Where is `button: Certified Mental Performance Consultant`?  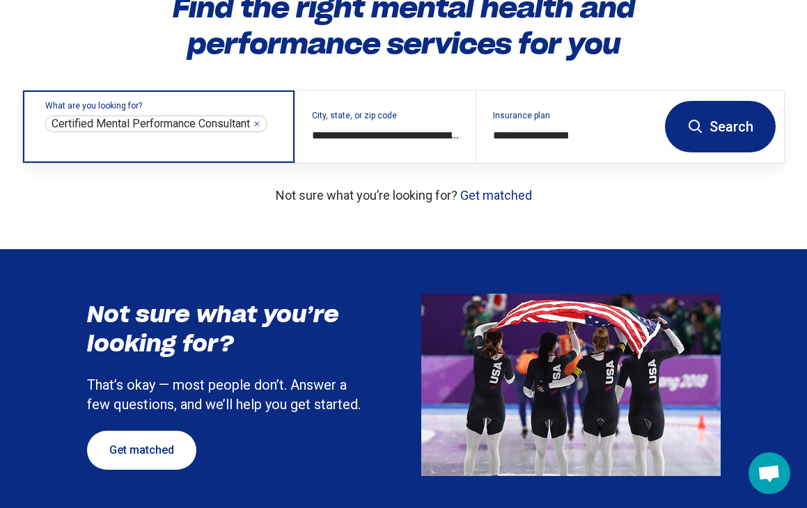
button: Certified Mental Performance Consultant is located at coordinates (257, 124).